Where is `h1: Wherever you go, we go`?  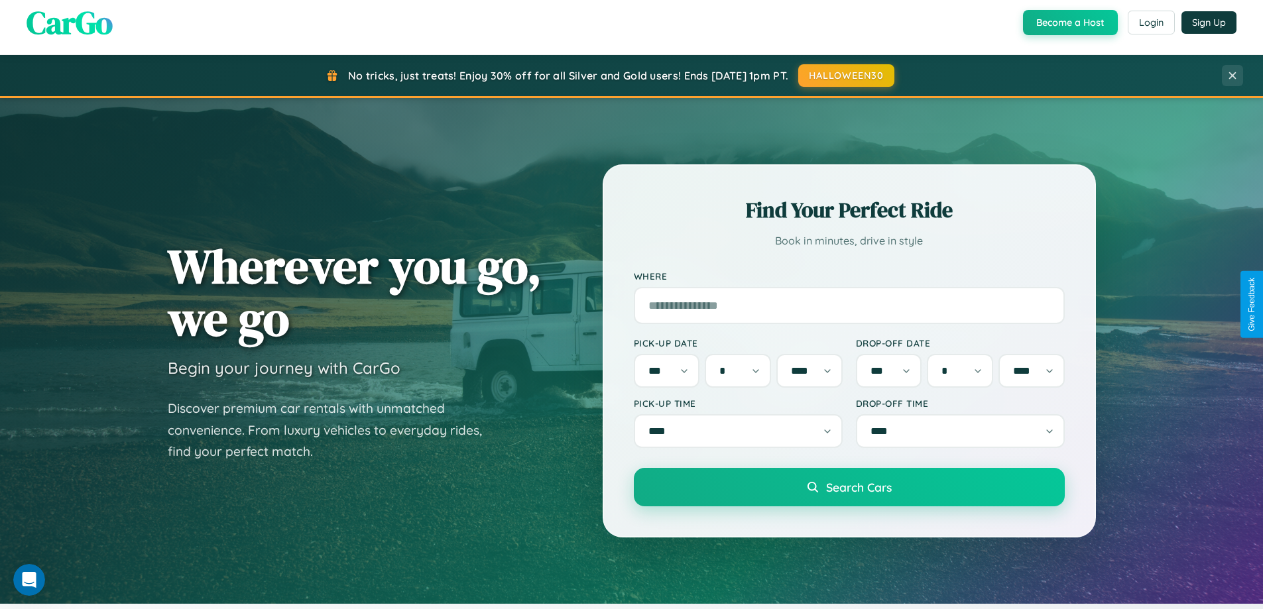
h1: Wherever you go, we go is located at coordinates (355, 292).